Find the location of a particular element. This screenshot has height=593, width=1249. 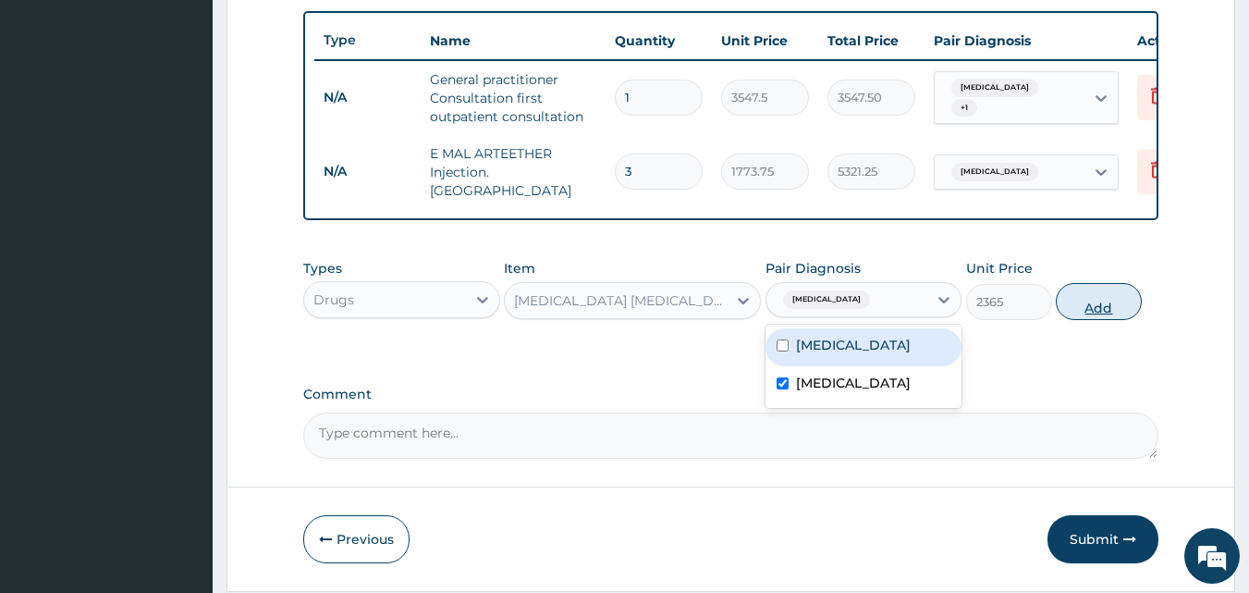

span: + 1 is located at coordinates (964, 108).